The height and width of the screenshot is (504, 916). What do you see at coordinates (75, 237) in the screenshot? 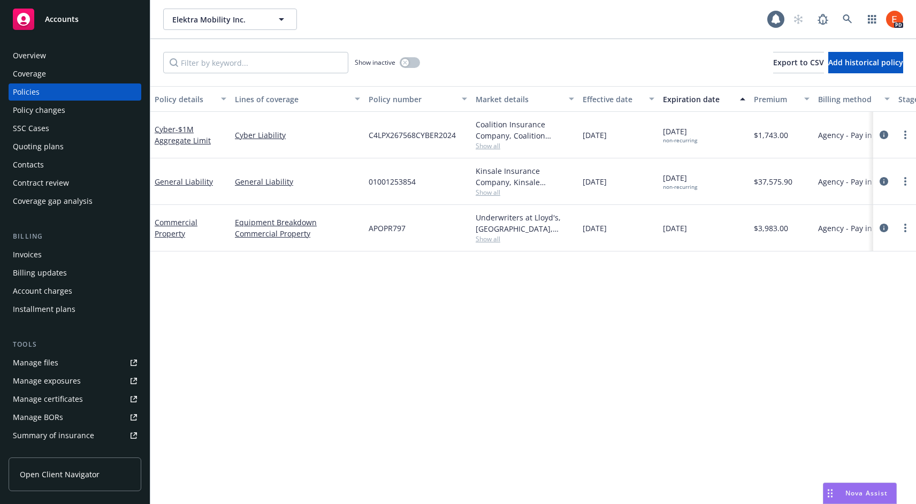
I see `div: Billing` at bounding box center [75, 237].